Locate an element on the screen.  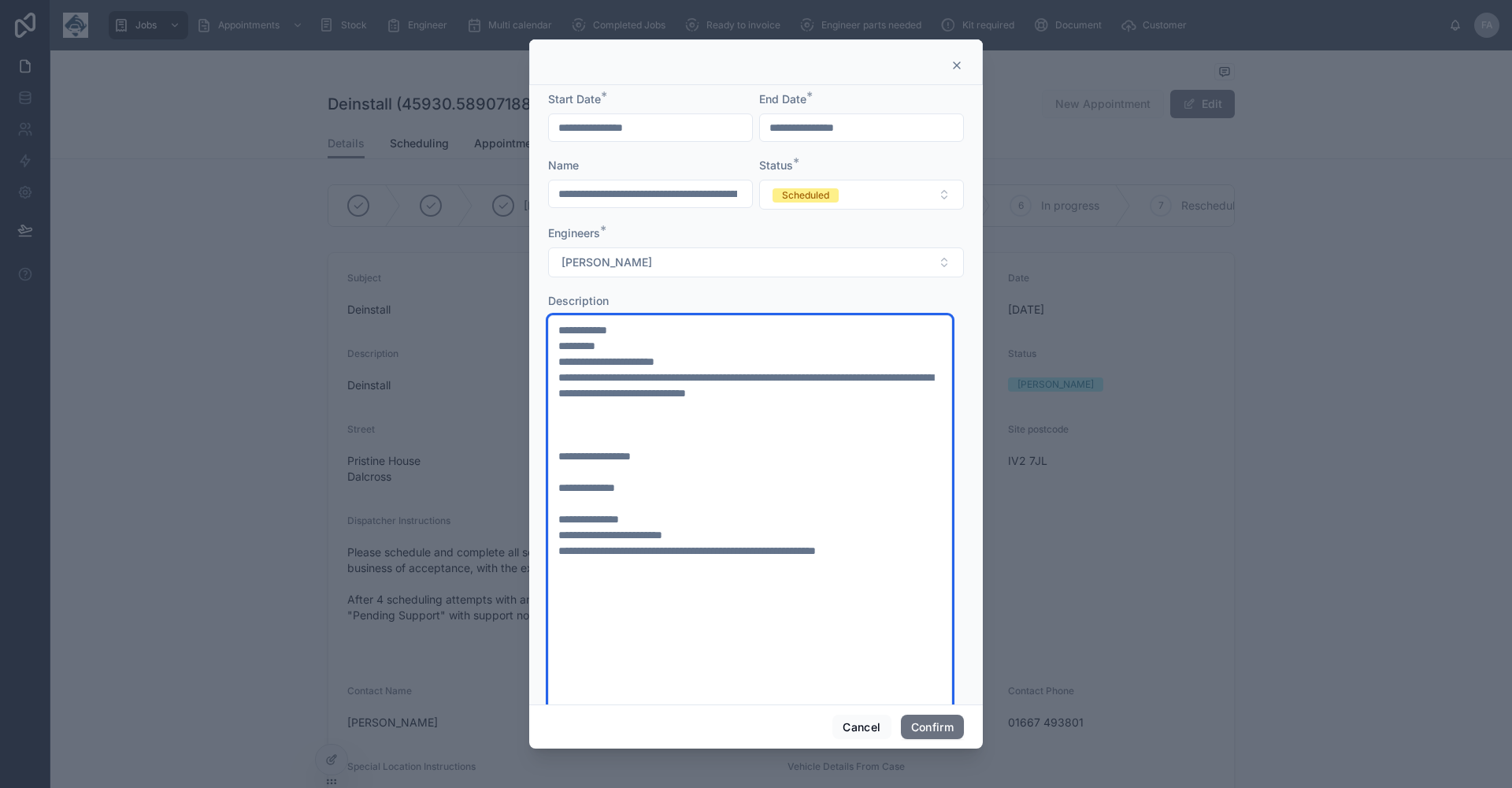
button: Confirm is located at coordinates (933, 727).